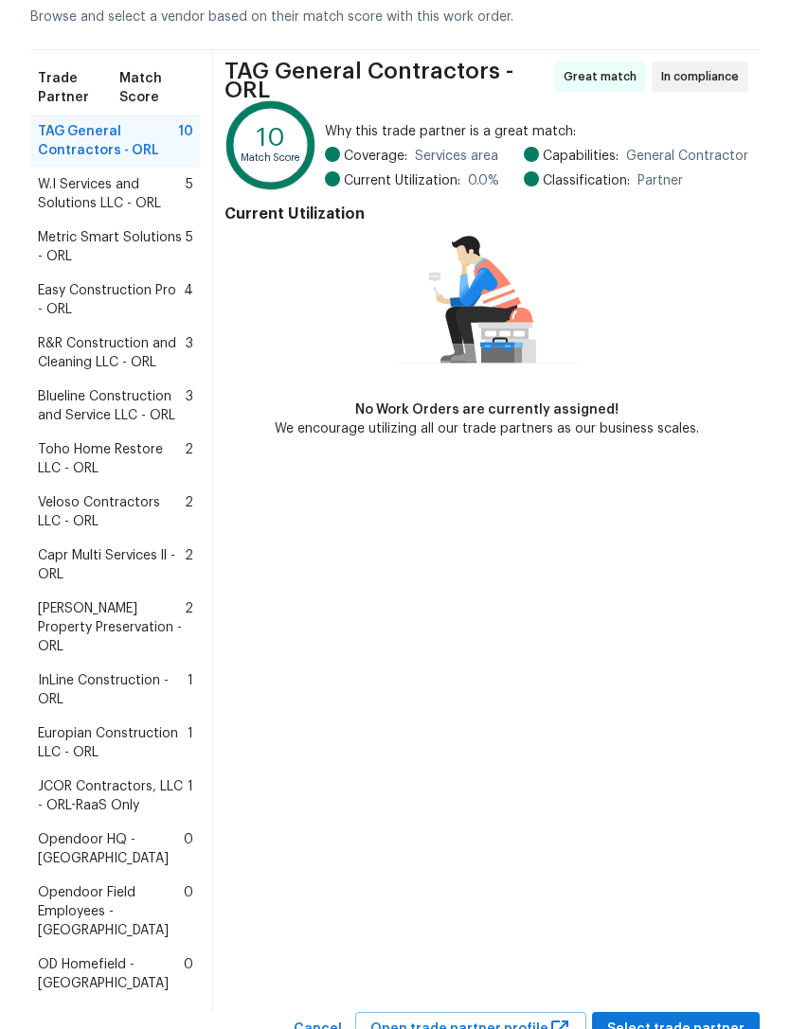 Image resolution: width=790 pixels, height=1029 pixels. What do you see at coordinates (603, 77) in the screenshot?
I see `span: Great match` at bounding box center [603, 77].